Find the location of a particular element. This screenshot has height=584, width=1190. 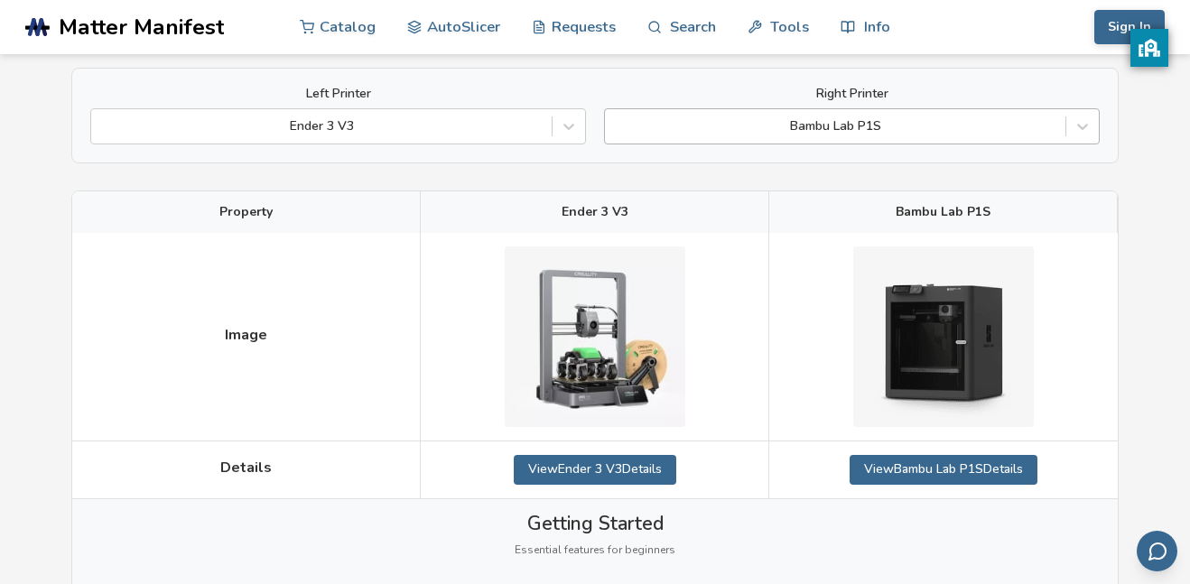

input: Bambu Lab P1S is located at coordinates (616, 126).